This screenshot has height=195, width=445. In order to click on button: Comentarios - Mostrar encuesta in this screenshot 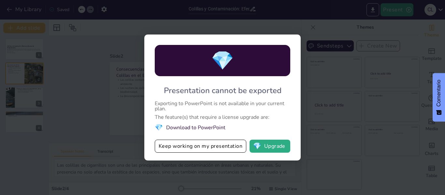, I will do `click(439, 97)`.